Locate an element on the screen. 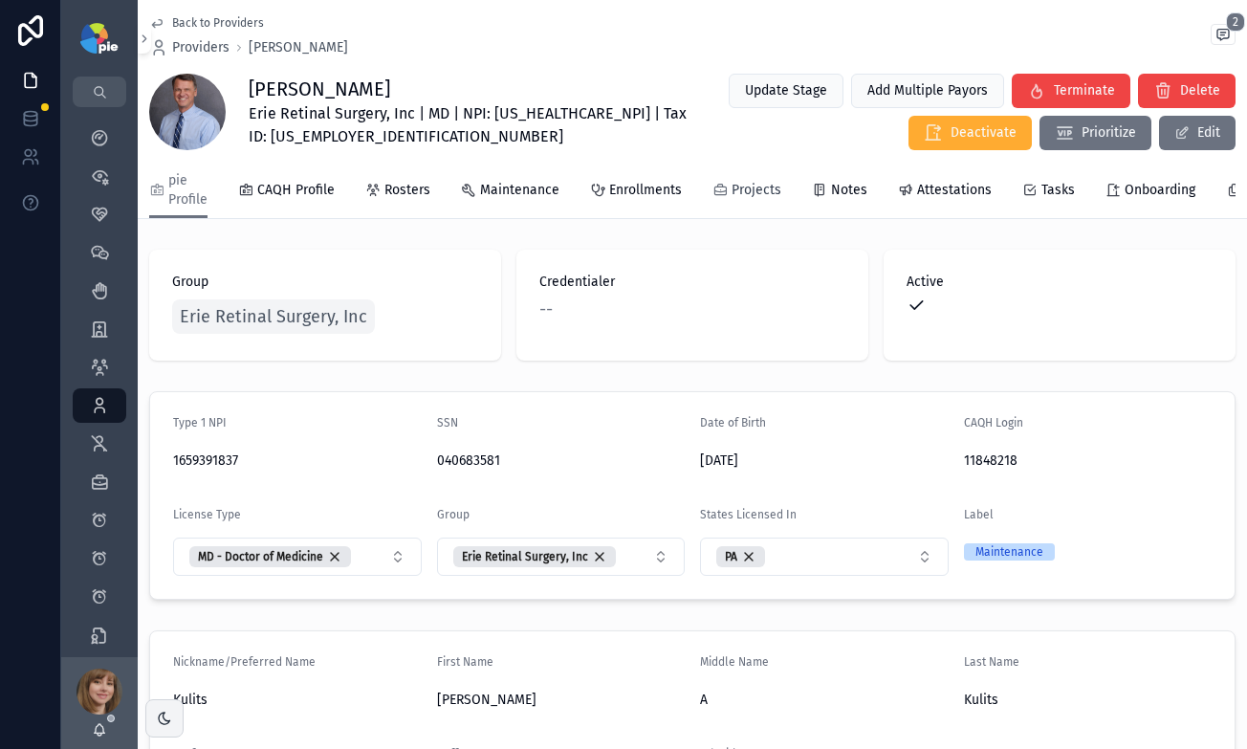 The width and height of the screenshot is (1247, 749). span: Onboarding is located at coordinates (1160, 190).